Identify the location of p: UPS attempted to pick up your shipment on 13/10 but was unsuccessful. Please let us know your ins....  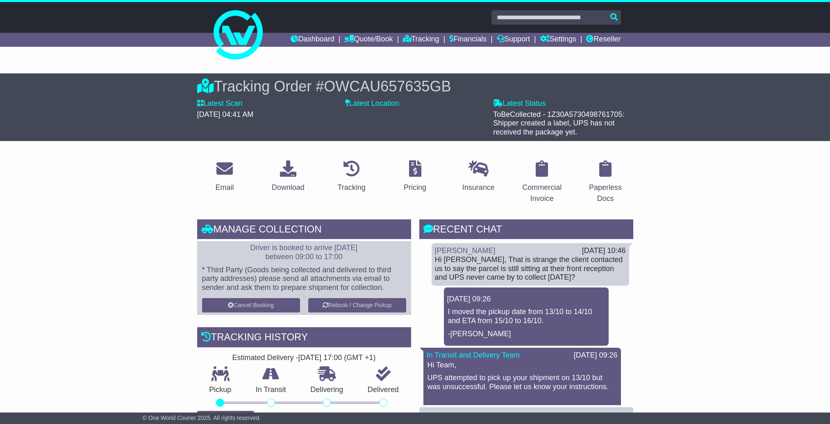
(522, 386).